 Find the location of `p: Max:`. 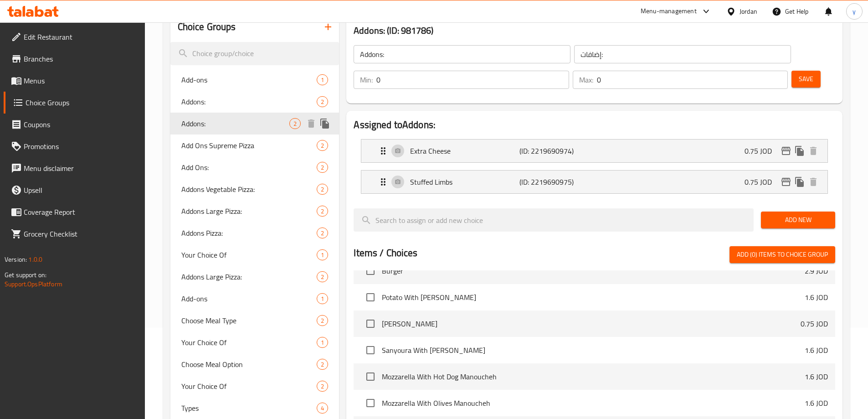

p: Max: is located at coordinates (586, 80).